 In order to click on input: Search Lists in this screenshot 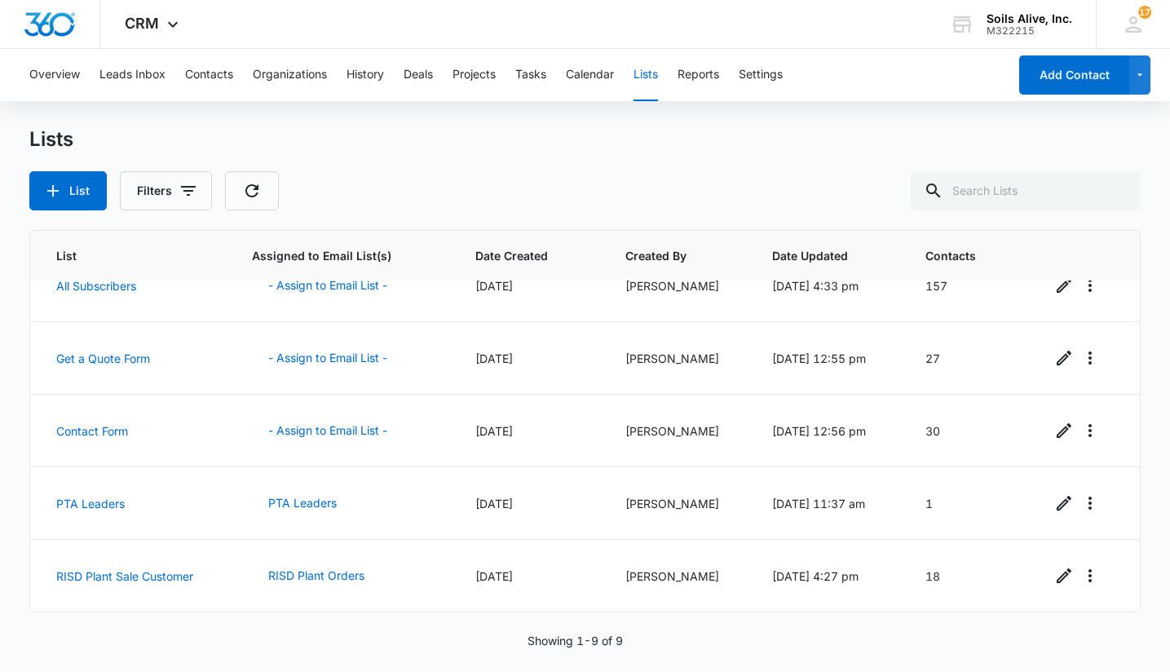, I will do `click(1026, 191)`.